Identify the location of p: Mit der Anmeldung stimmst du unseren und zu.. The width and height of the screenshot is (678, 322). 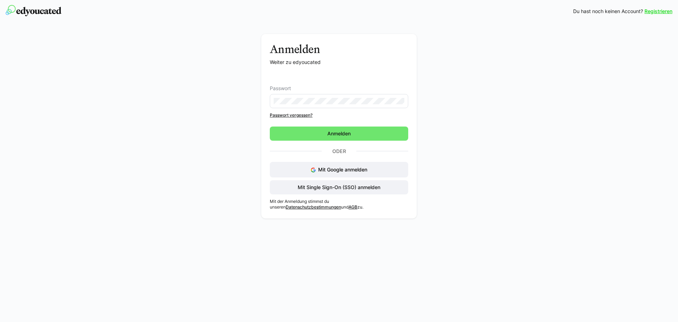
(339, 204).